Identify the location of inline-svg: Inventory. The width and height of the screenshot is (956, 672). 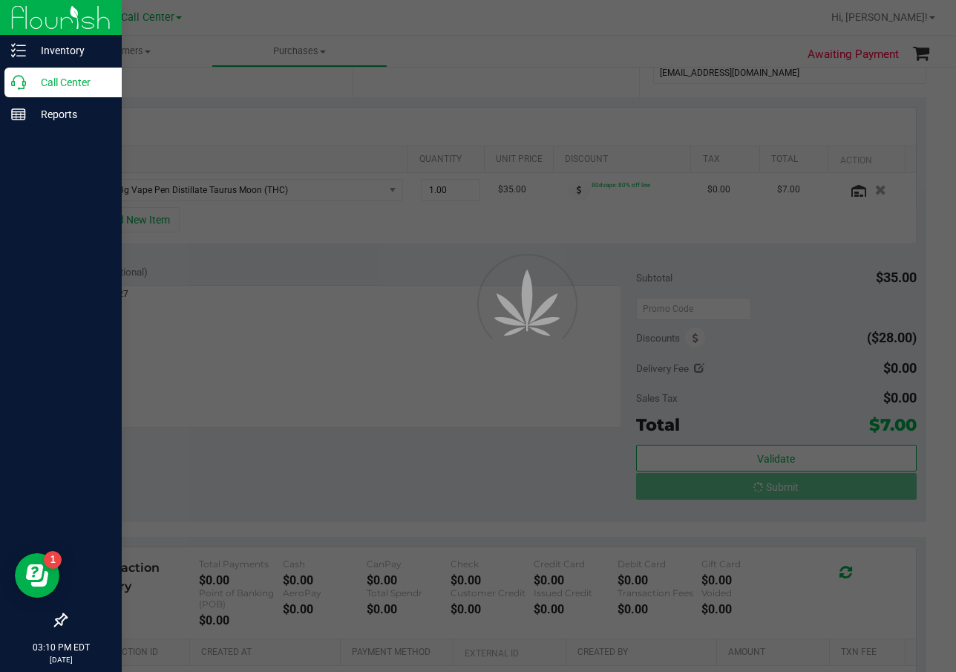
(19, 50).